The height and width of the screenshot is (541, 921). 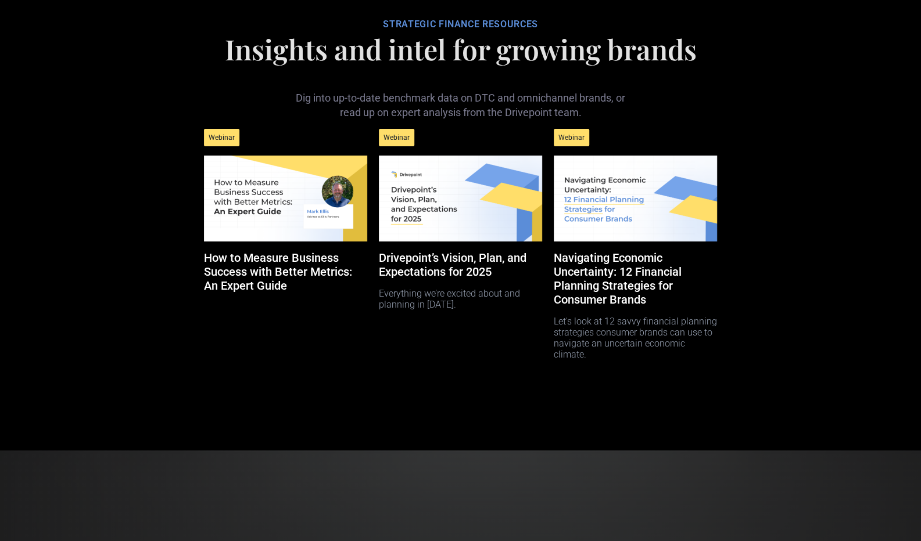 I want to click on p: Dig into up-to-date benchmark data on DTC and omnichannel brands, or read up on expert analysis f..., so click(x=461, y=96).